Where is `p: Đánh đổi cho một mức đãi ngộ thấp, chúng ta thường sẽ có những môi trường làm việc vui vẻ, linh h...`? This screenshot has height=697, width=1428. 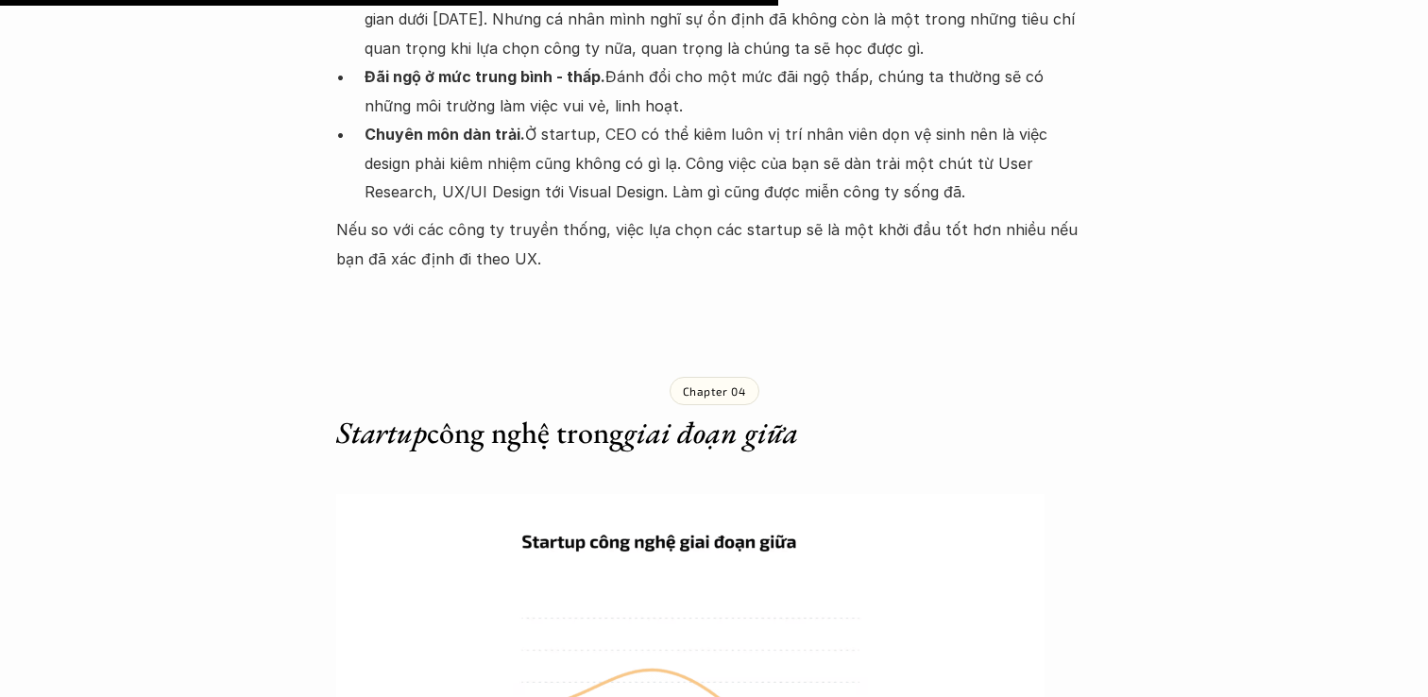
p: Đánh đổi cho một mức đãi ngộ thấp, chúng ta thường sẽ có những môi trường làm việc vui vẻ, linh h... is located at coordinates (728, 91).